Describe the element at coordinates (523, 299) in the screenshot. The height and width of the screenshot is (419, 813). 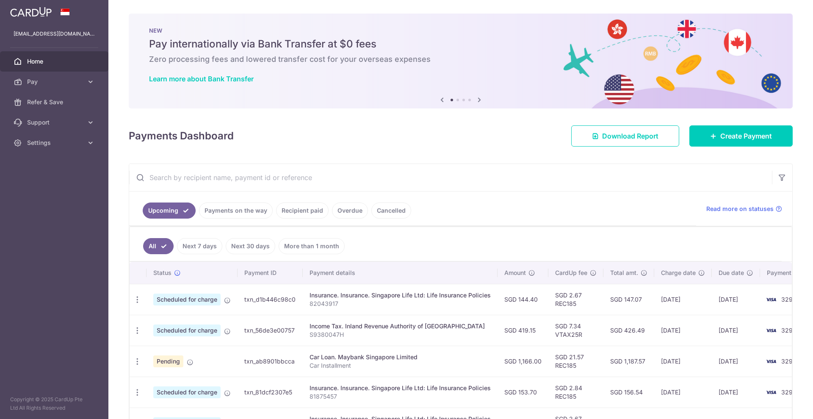
I see `td: SGD 144.40` at that location.